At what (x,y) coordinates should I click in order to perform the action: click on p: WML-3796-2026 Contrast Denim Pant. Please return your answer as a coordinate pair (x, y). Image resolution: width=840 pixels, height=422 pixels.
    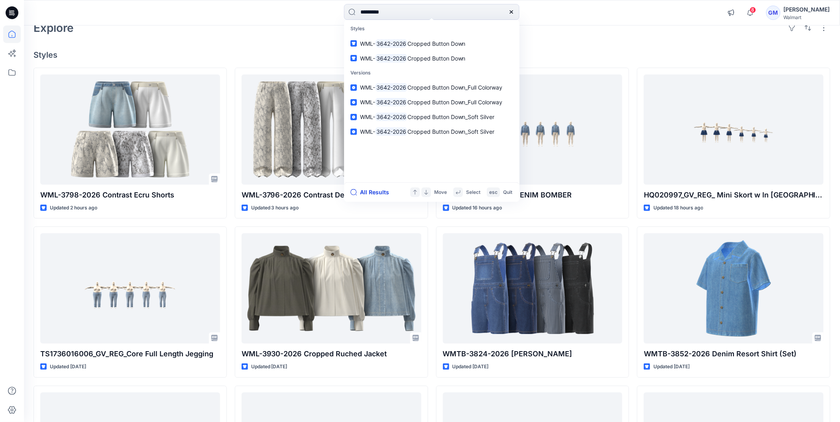
    Looking at the image, I should click on (331, 195).